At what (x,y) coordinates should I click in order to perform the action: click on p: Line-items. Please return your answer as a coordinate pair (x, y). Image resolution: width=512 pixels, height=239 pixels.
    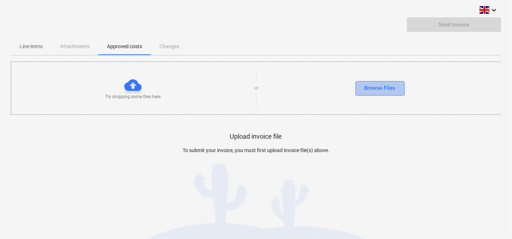
    Looking at the image, I should click on (31, 46).